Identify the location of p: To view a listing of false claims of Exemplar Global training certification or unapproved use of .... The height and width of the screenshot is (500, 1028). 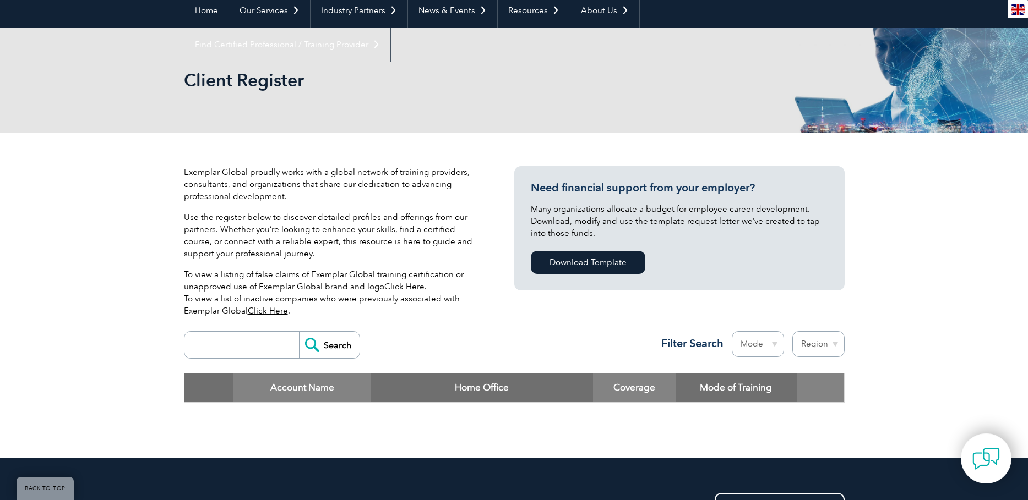
(333, 293).